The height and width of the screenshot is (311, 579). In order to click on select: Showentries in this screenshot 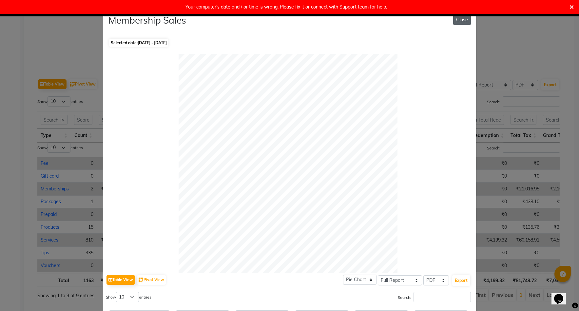, I will do `click(127, 297)`.